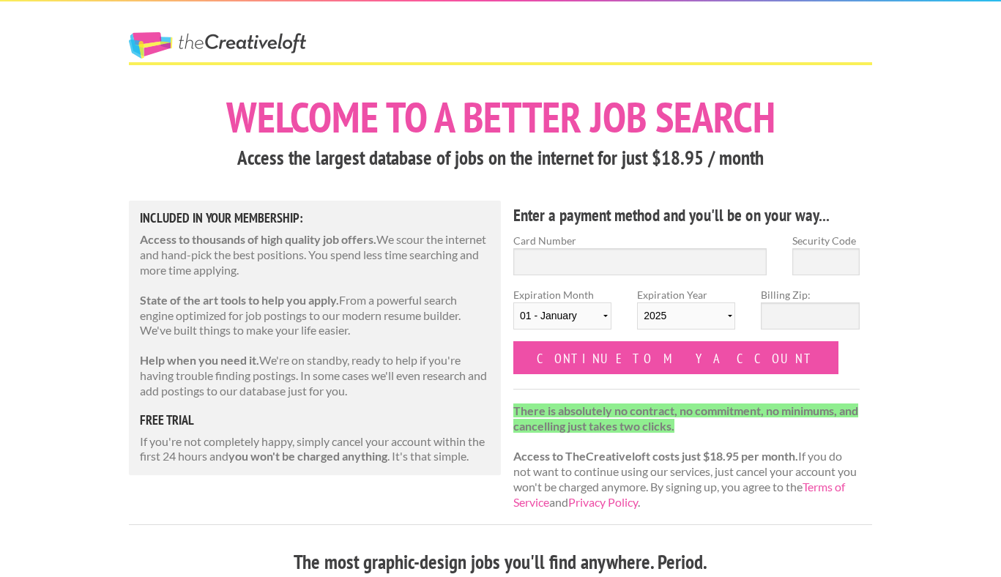 The width and height of the screenshot is (1001, 577). I want to click on strong: There is absolutely no contract, no commitment, no minimums, and cancelling just takes two clicks., so click(685, 418).